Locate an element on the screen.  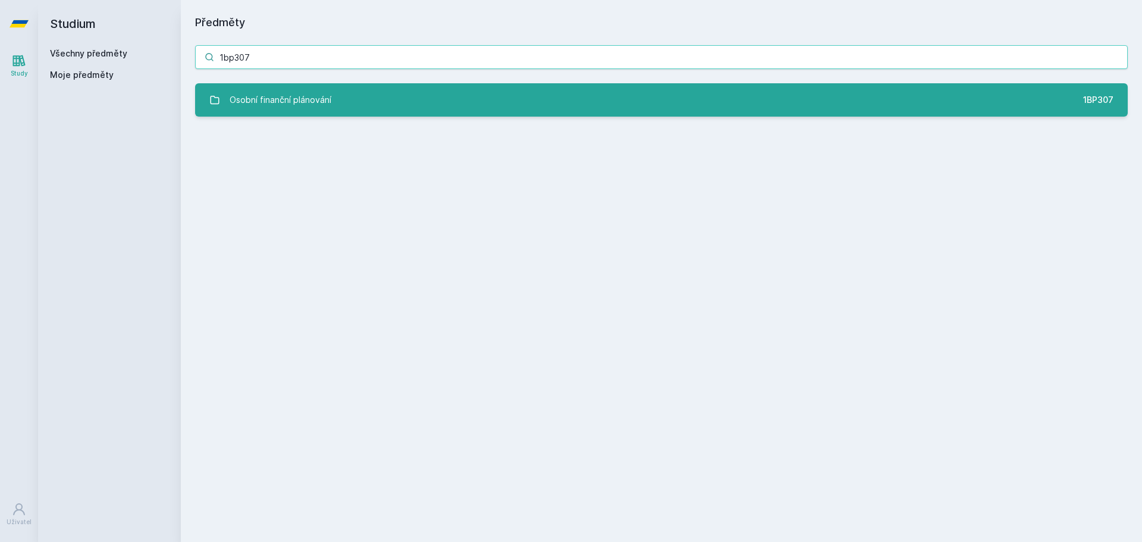
a: Uživatel is located at coordinates (19, 514).